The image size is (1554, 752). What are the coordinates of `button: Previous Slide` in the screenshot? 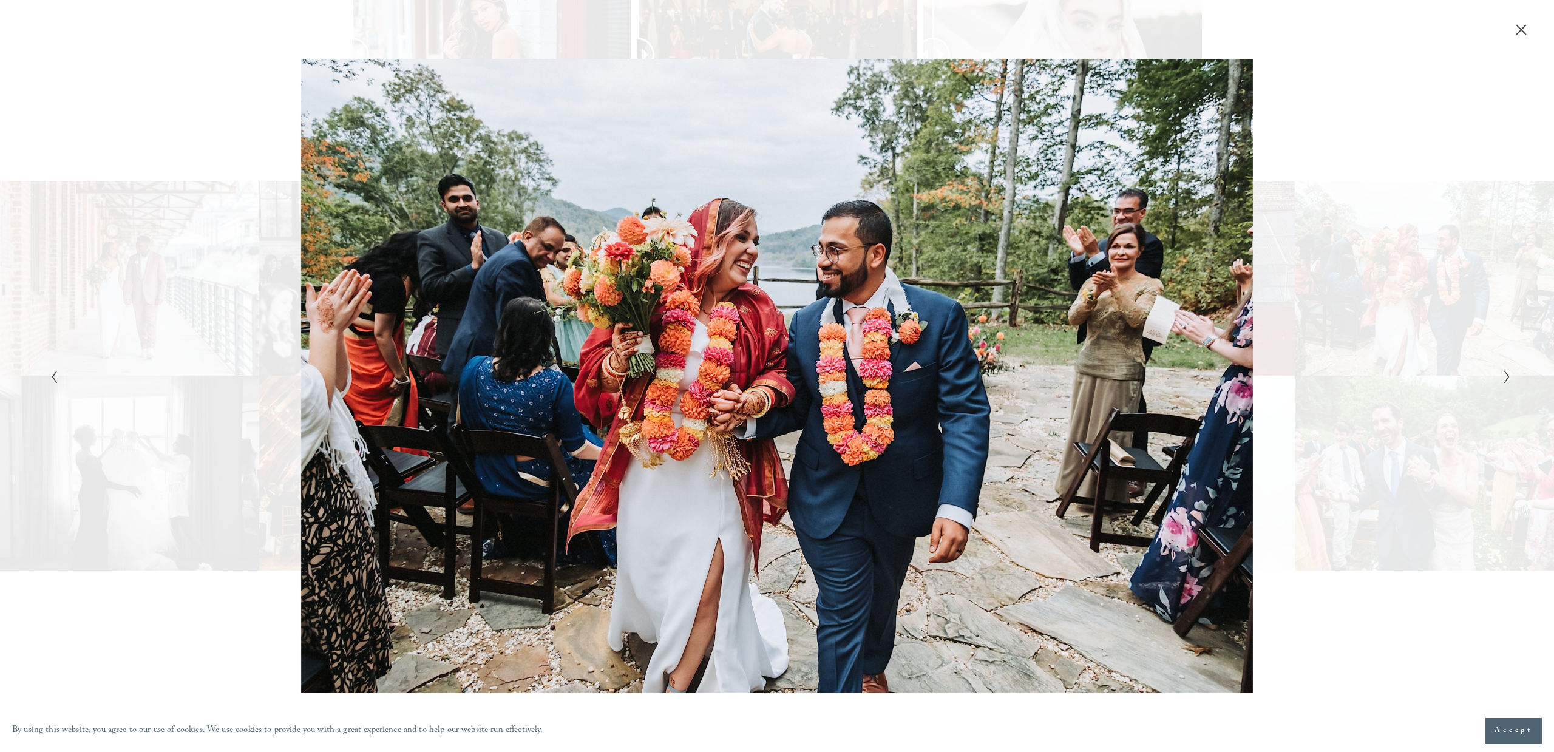 It's located at (50, 376).